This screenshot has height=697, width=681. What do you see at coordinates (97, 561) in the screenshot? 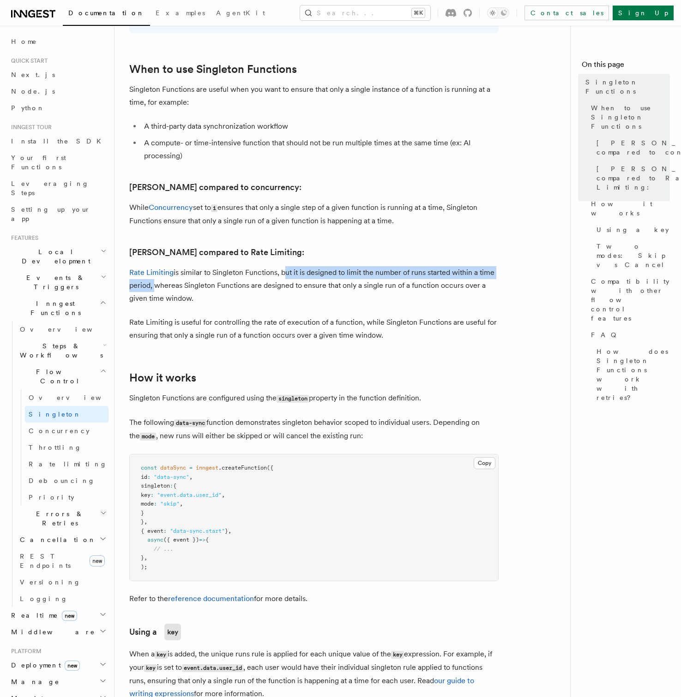
I see `span: new` at bounding box center [97, 561].